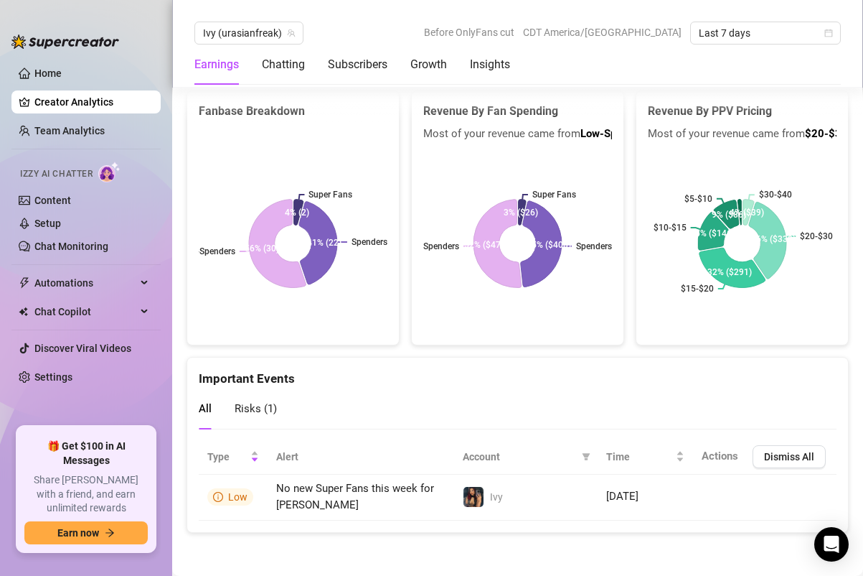 The image size is (863, 576). I want to click on img: AI Chatter, so click(109, 172).